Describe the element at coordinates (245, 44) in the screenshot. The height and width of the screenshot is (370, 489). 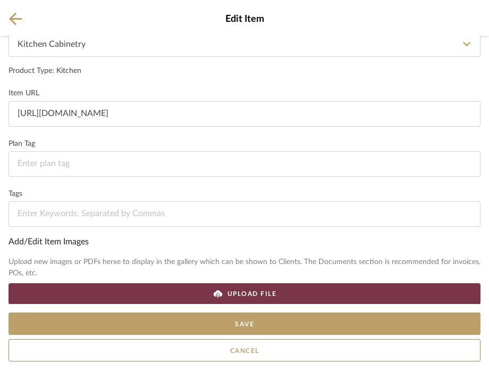
I see `input: Type a category to search and select` at that location.